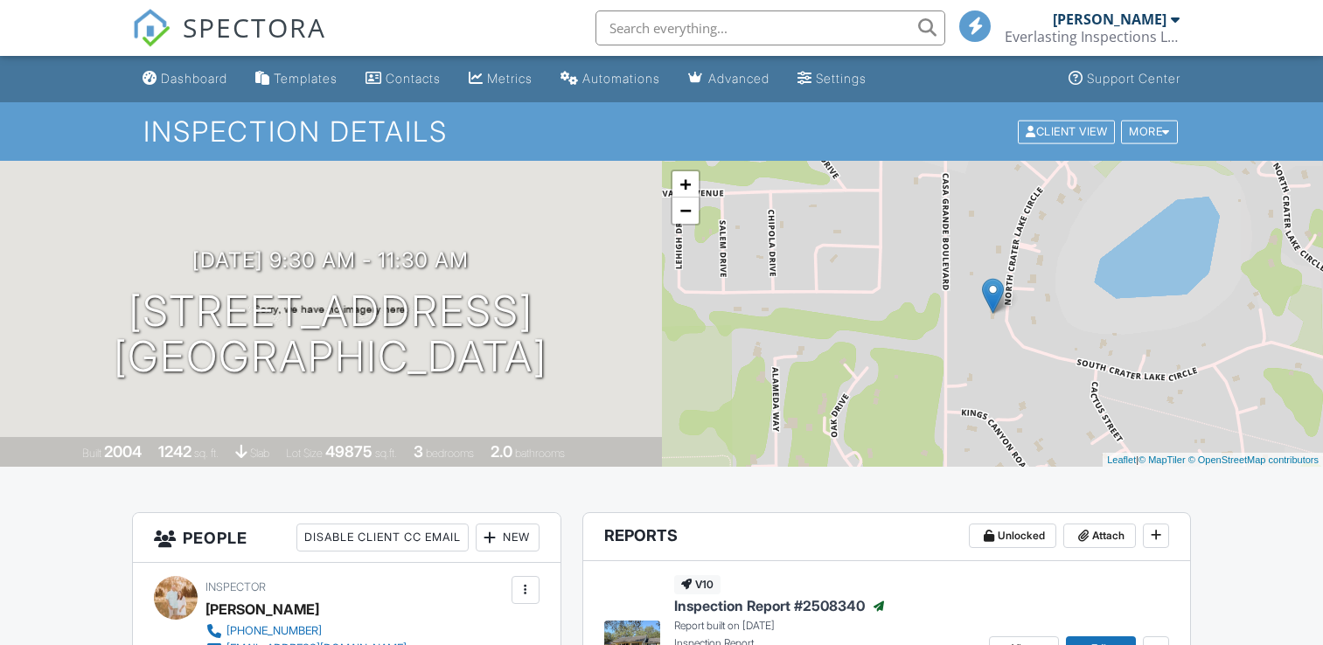 This screenshot has height=645, width=1323. Describe the element at coordinates (382, 538) in the screenshot. I see `div: Disable Client CC Email` at that location.